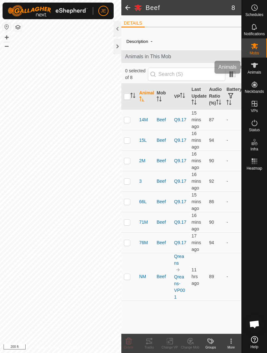 The height and width of the screenshot is (353, 267). I want to click on span: Animals, so click(254, 72).